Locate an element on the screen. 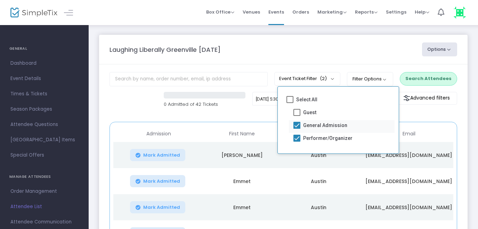 The image size is (478, 229). m-button: Advanced filters is located at coordinates (427, 98).